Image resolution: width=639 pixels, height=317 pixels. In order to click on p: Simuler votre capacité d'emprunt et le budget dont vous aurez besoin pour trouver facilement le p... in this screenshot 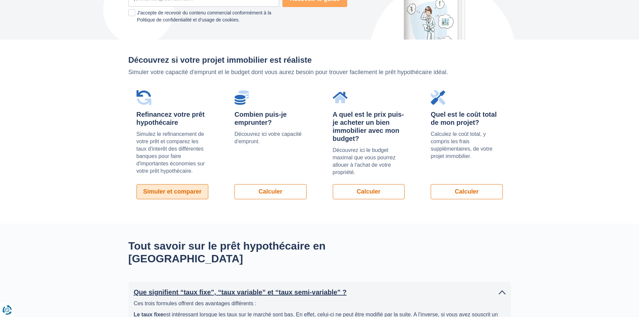, I will do `click(320, 72)`.